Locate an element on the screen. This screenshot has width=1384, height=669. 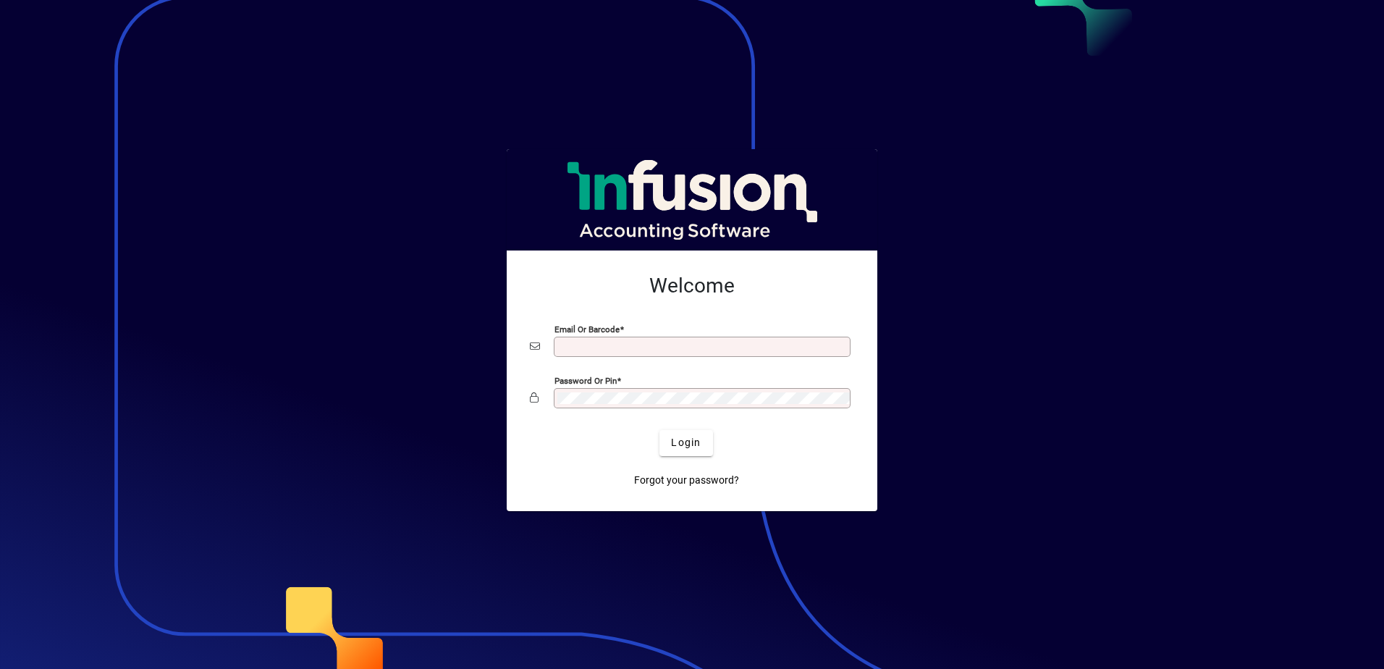
mat-label: Password or Pin is located at coordinates (585, 380).